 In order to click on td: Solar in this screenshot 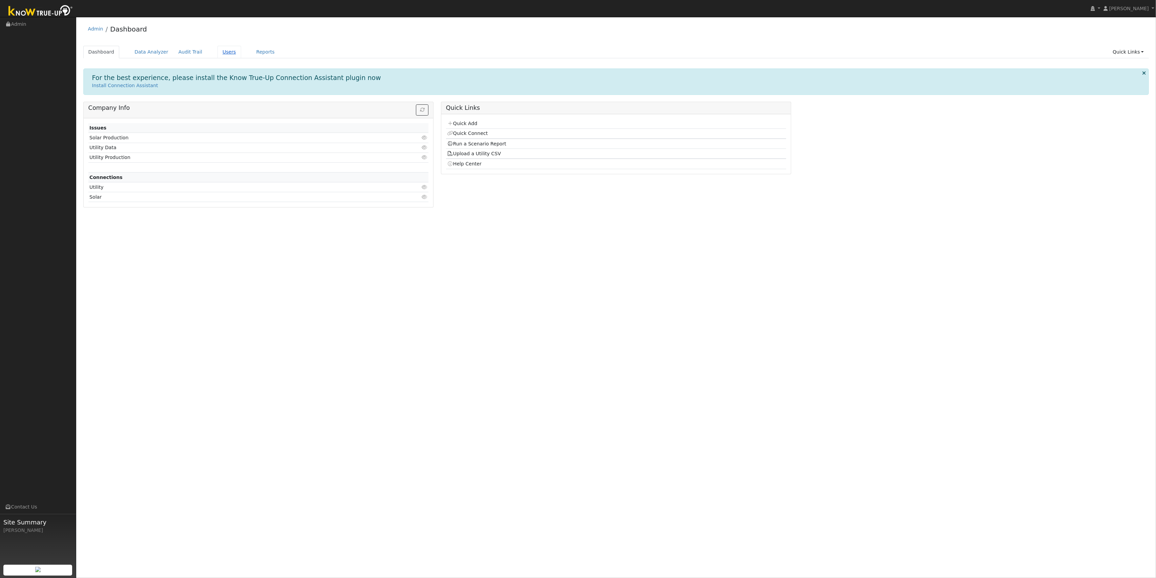, I will do `click(231, 197)`.